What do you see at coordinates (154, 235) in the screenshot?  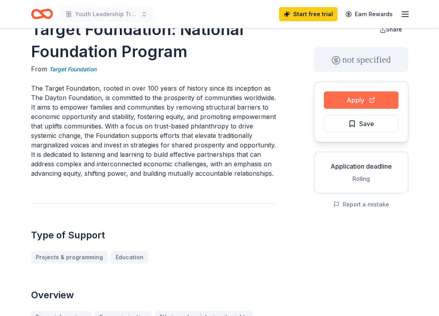 I see `h2: Type of Support` at bounding box center [154, 235].